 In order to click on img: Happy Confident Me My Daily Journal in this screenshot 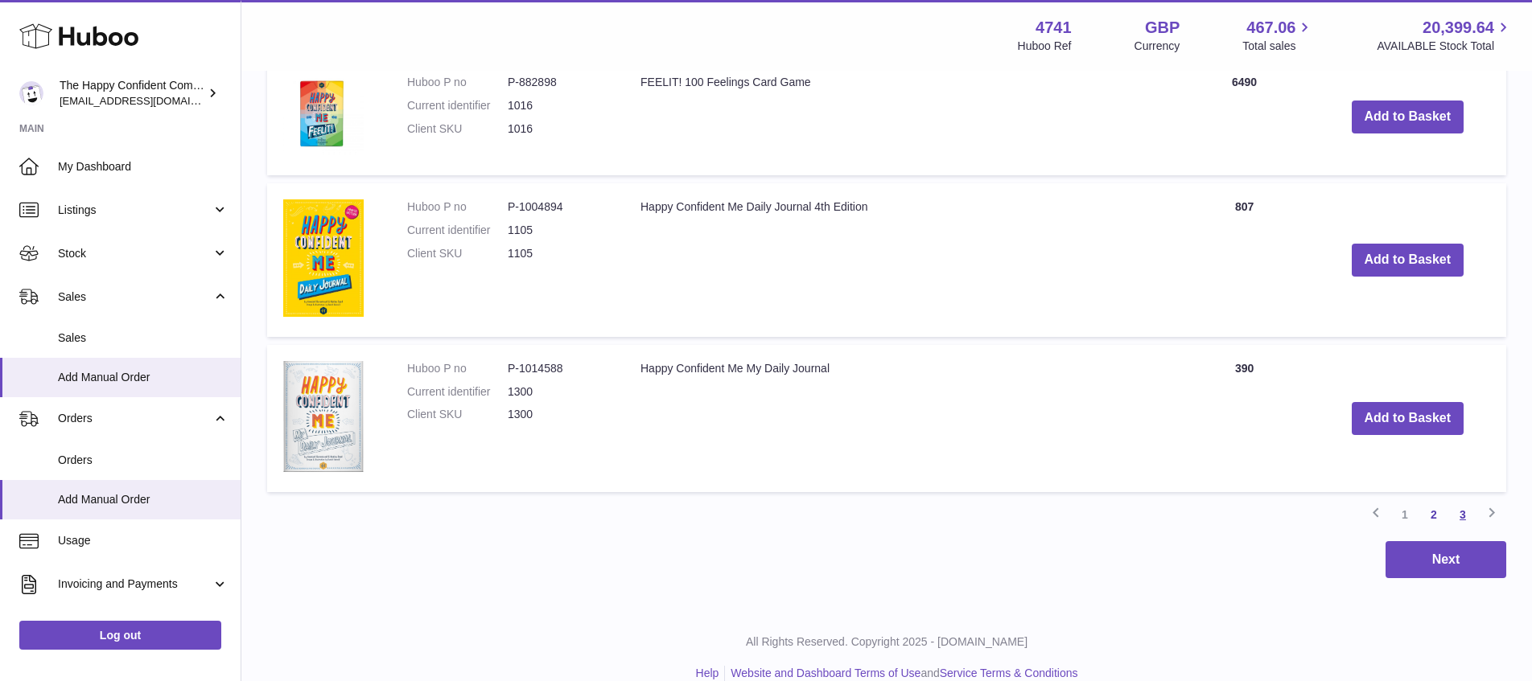, I will do `click(323, 417)`.